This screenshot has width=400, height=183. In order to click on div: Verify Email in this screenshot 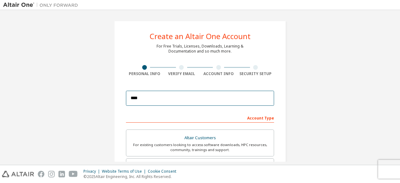, I will do `click(182, 74)`.